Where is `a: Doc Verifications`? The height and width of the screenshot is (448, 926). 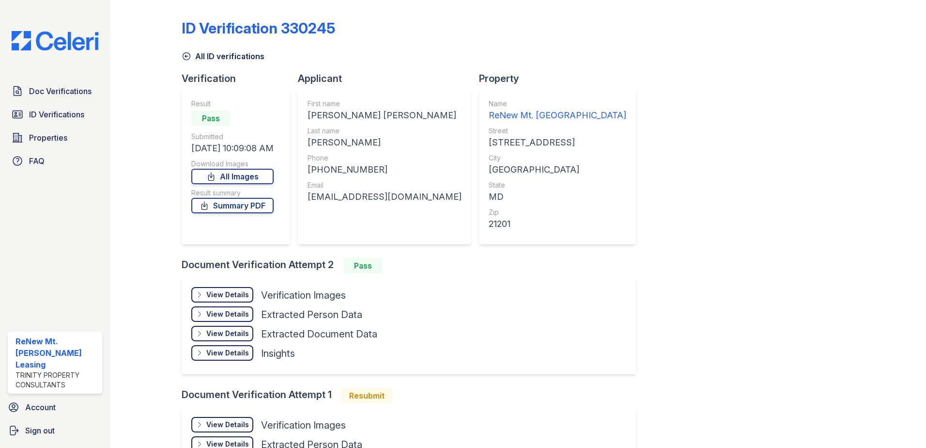 a: Doc Verifications is located at coordinates (55, 91).